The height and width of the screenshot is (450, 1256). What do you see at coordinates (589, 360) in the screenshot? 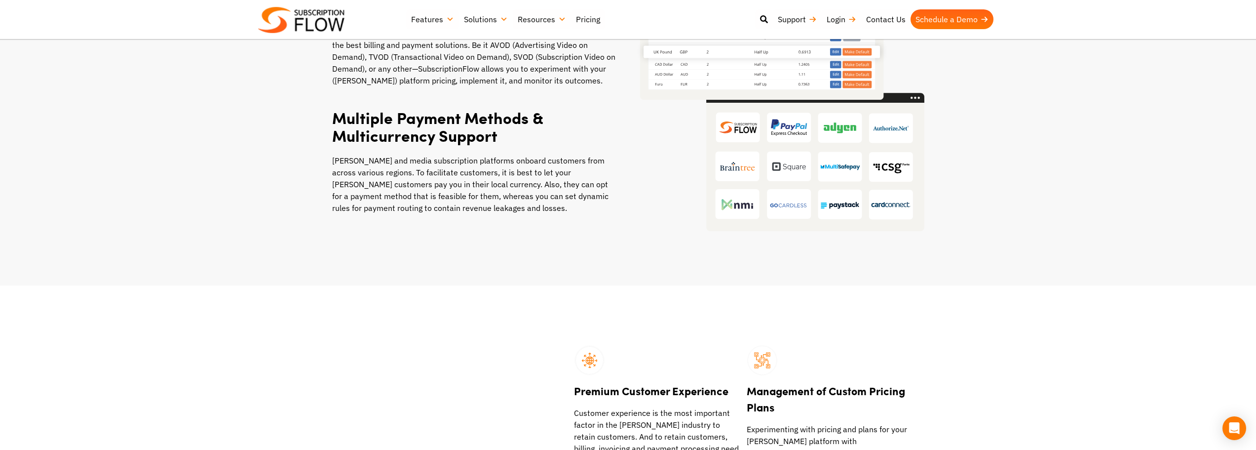
I see `img: Feasibility in Payment Processing` at bounding box center [589, 360].